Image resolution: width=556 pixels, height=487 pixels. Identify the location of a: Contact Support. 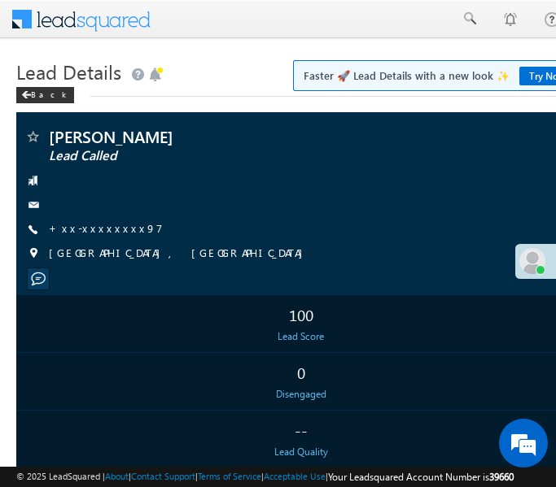
(163, 476).